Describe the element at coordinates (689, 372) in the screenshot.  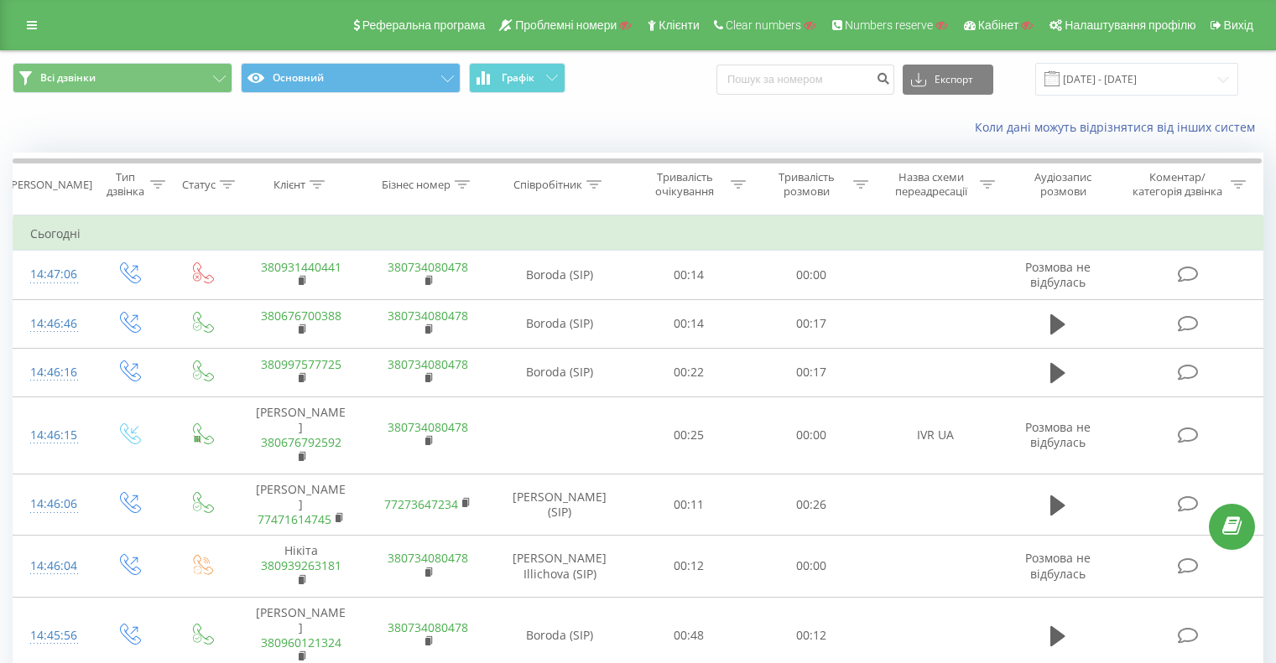
I see `td: 00:22` at that location.